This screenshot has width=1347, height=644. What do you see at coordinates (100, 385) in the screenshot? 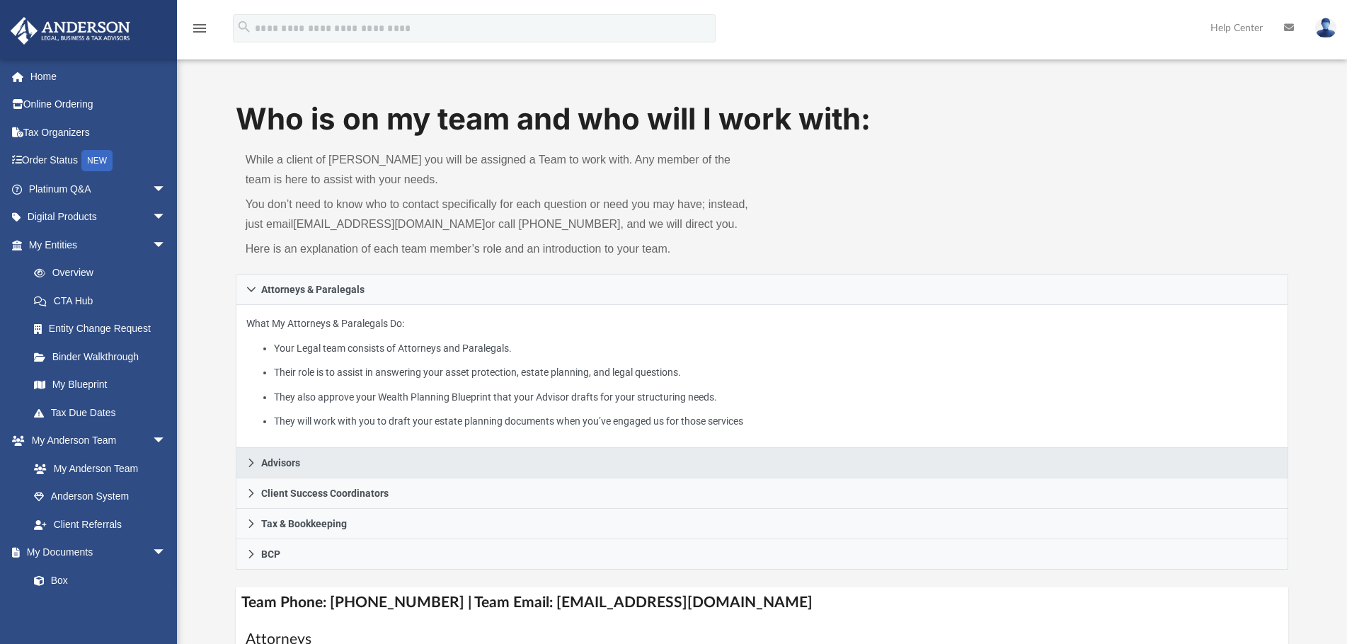
I see `a: My Blueprint` at bounding box center [100, 385].